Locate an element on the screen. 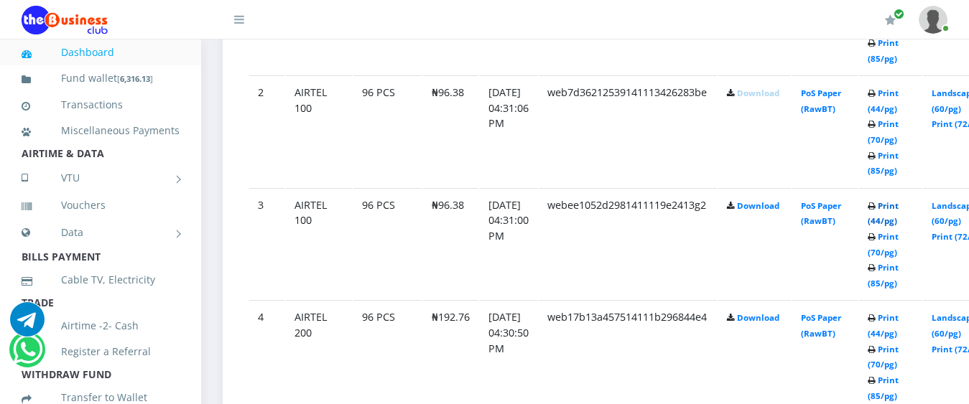 This screenshot has height=404, width=969. span: Renew/Upgrade Subscription is located at coordinates (898, 14).